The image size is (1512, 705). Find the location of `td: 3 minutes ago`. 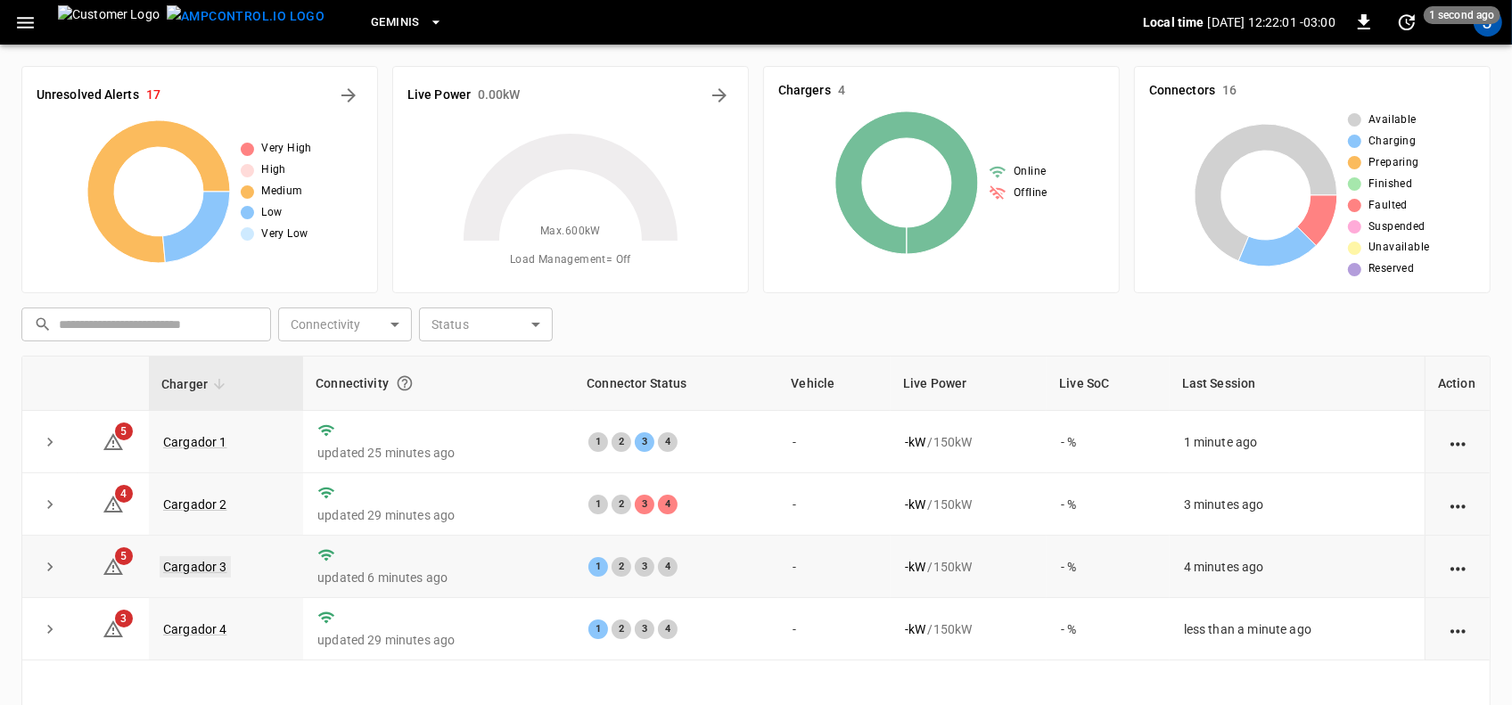

td: 3 minutes ago is located at coordinates (1297, 505).